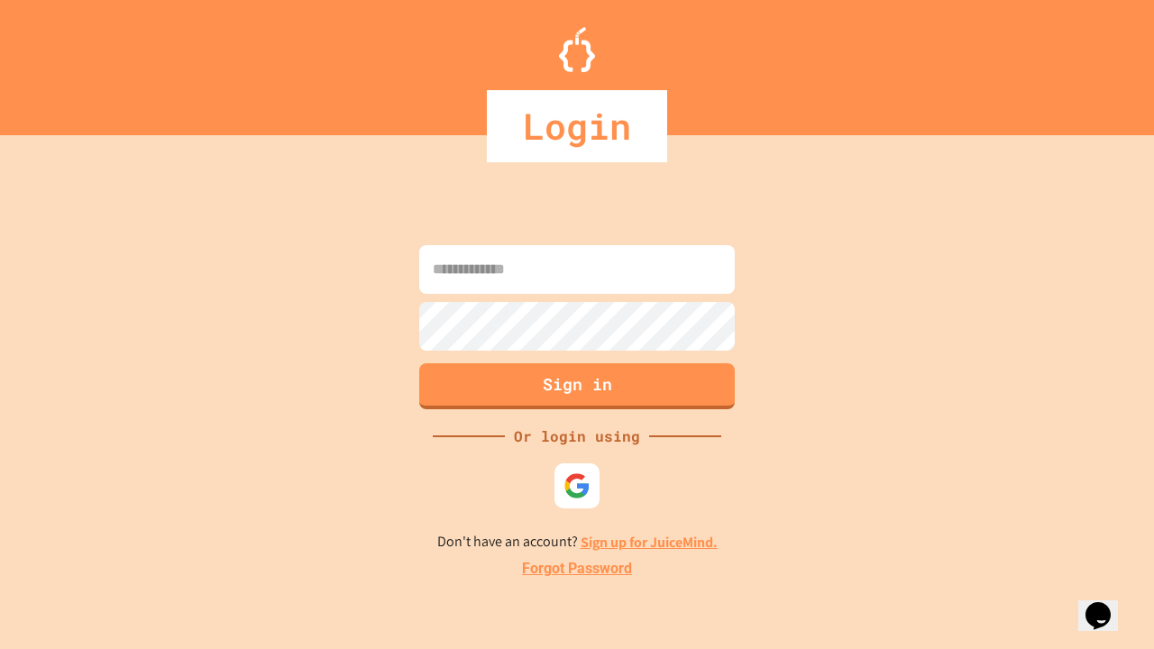  I want to click on p: Don't have an account?, so click(577, 542).